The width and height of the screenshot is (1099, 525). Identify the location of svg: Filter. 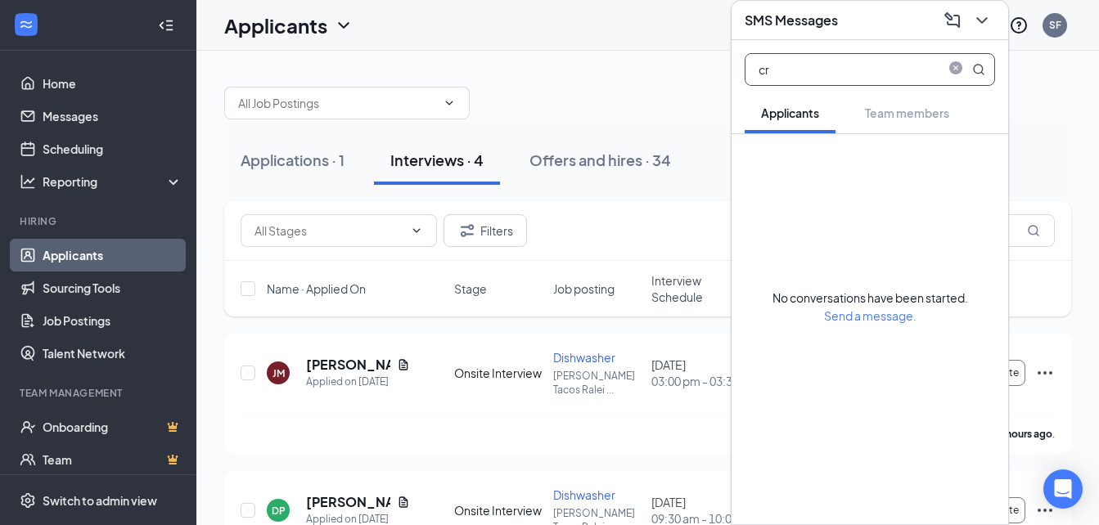
(467, 231).